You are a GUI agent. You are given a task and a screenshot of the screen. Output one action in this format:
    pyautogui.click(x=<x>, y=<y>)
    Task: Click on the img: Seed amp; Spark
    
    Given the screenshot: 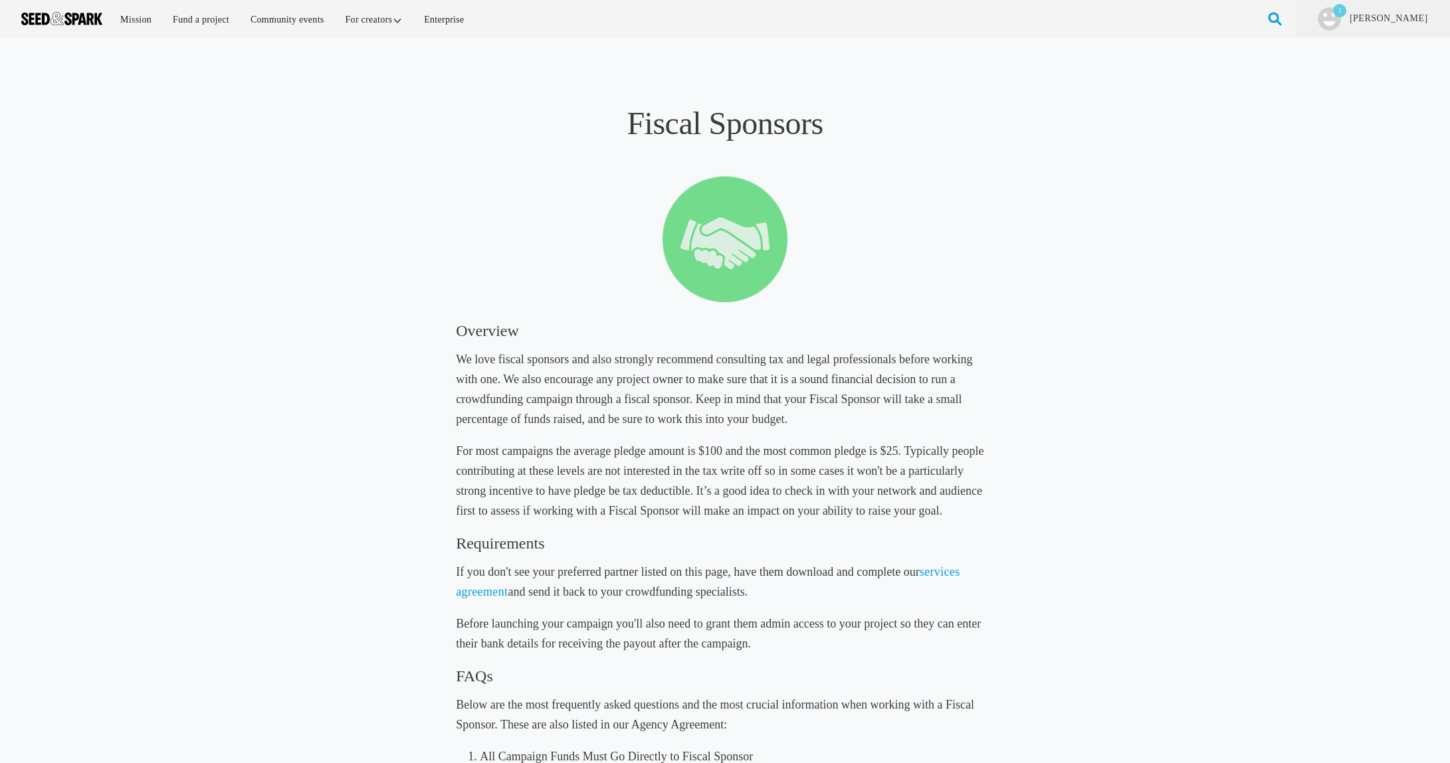 What is the action you would take?
    pyautogui.click(x=62, y=19)
    